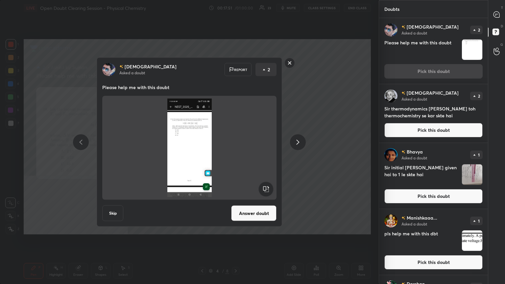 The width and height of the screenshot is (505, 284). What do you see at coordinates (391, 155) in the screenshot?
I see `img: 3` at bounding box center [391, 155].